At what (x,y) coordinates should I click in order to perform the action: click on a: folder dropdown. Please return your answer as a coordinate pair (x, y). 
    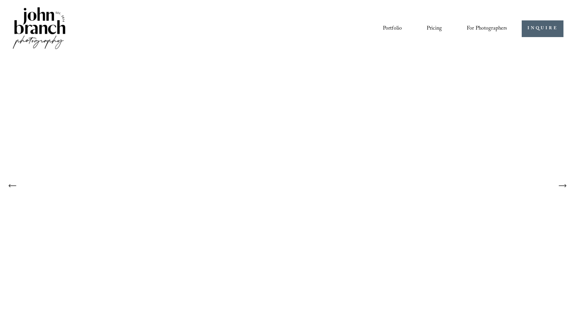
    Looking at the image, I should click on (487, 29).